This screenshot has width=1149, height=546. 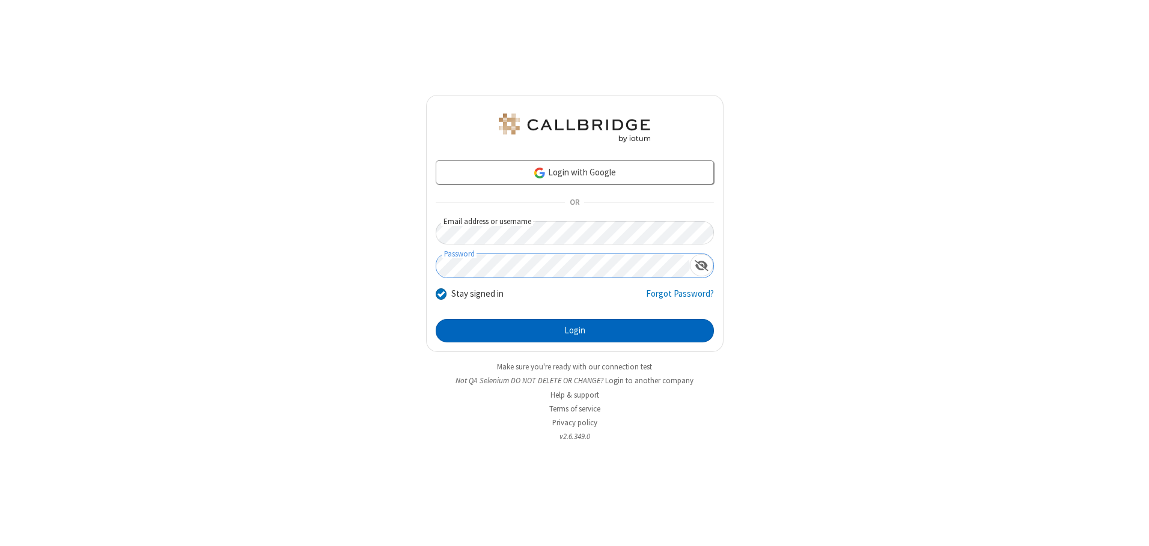 I want to click on button: Login, so click(x=574, y=331).